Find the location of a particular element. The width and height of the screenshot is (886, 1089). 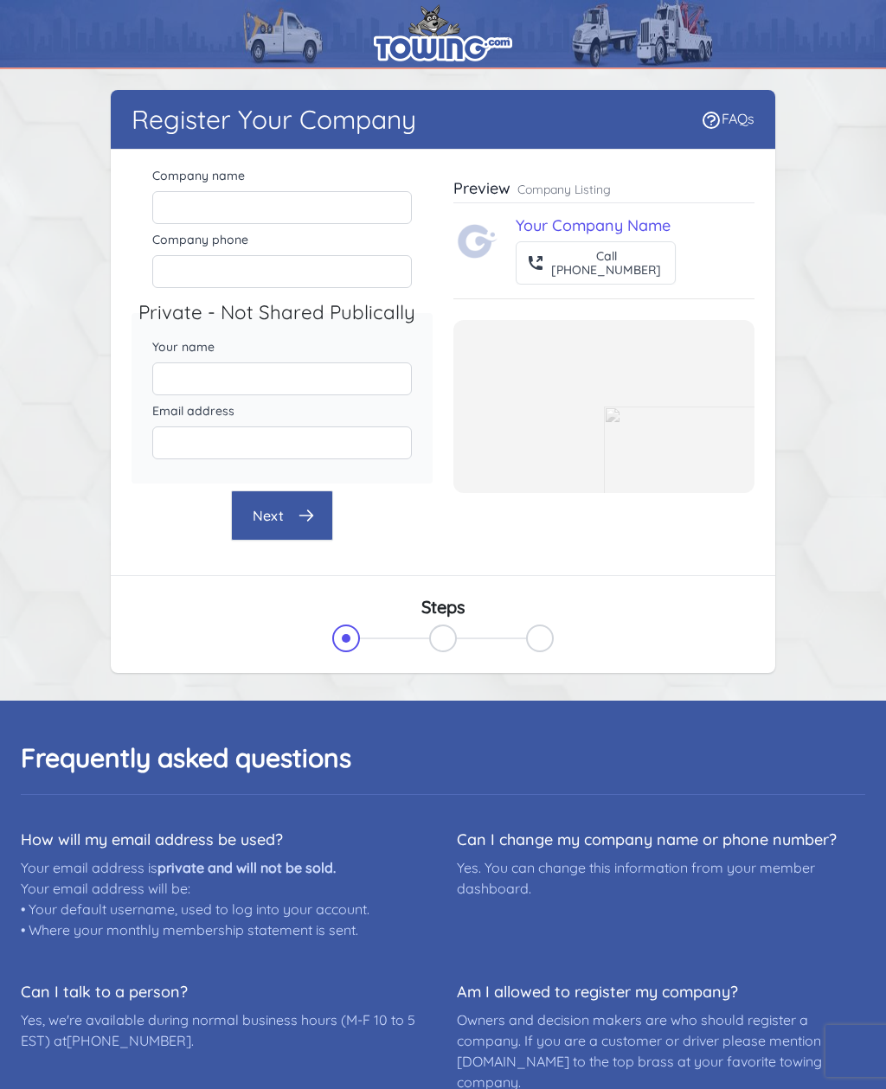

dd: Your email address is Your email address will be: is located at coordinates (225, 899).